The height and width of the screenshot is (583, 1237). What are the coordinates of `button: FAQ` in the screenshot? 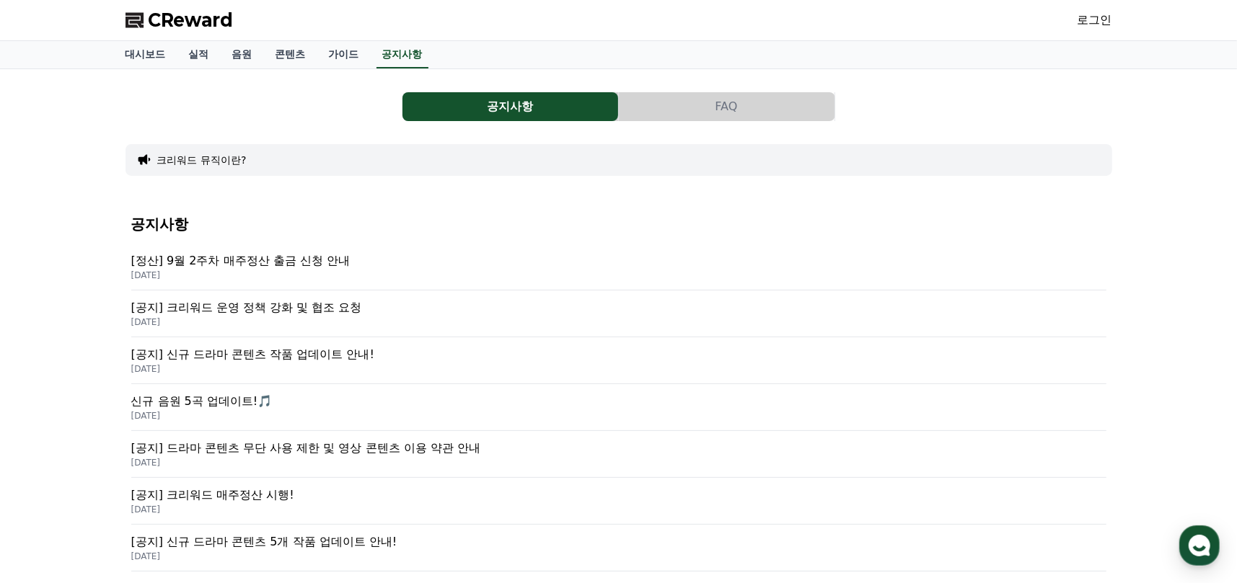 It's located at (726, 107).